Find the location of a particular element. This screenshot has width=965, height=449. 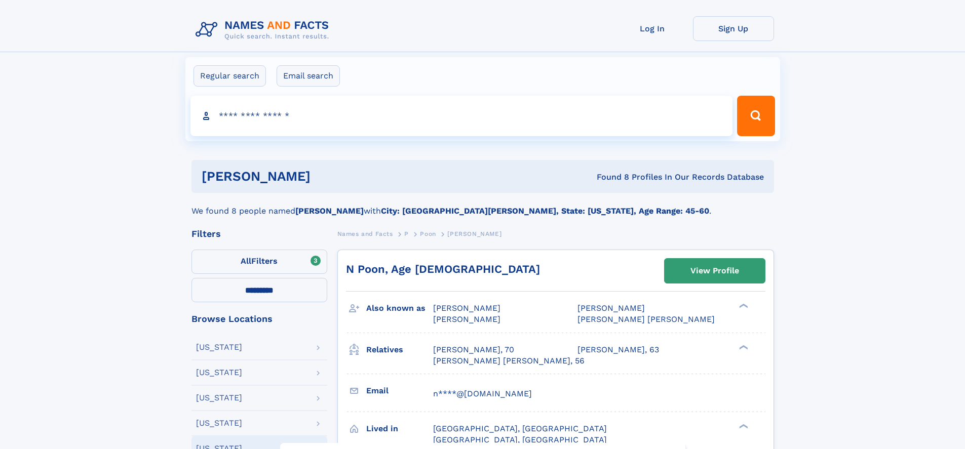

div: Filters is located at coordinates (259, 234).